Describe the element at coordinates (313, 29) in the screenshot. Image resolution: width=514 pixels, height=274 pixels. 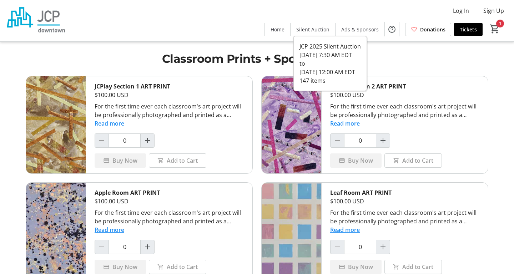
I see `a: Silent Auction` at that location.